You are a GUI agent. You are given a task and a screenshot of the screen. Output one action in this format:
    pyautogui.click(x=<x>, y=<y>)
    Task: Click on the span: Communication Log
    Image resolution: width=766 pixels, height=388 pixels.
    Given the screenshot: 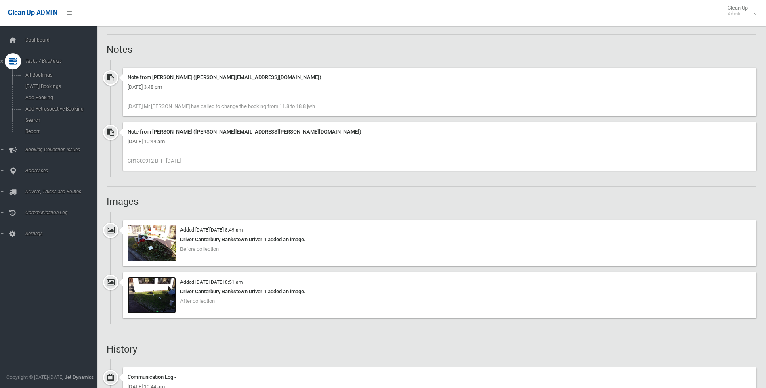 What is the action you would take?
    pyautogui.click(x=63, y=213)
    